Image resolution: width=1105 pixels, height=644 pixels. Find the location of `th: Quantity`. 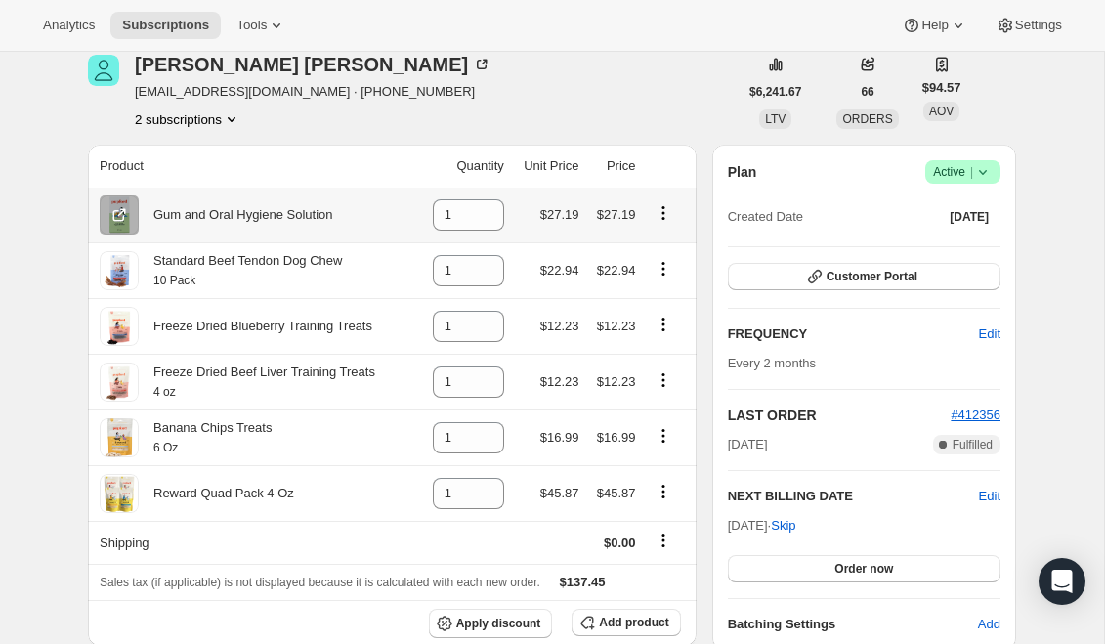

th: Quantity is located at coordinates (462, 166).